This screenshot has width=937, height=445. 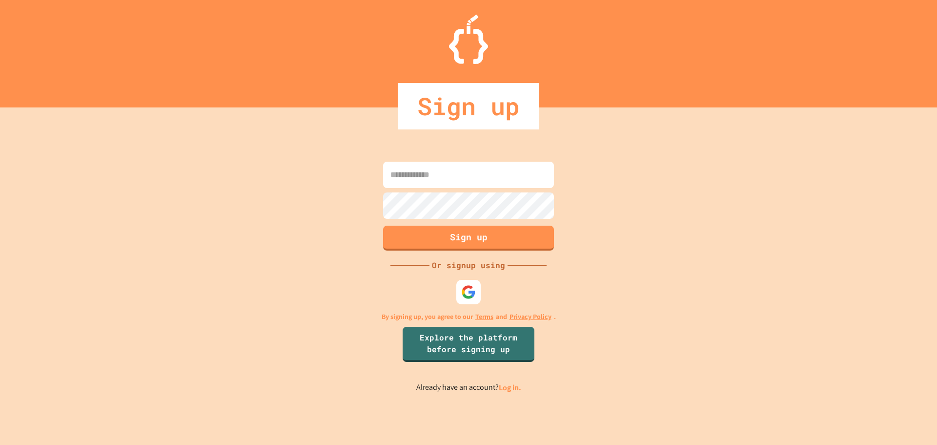 I want to click on img: Logo.svg, so click(x=469, y=39).